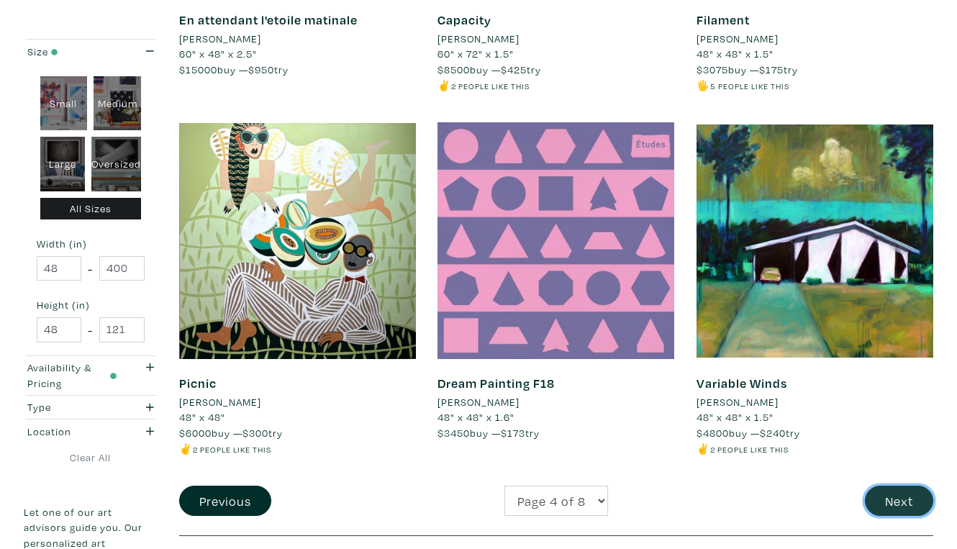 This screenshot has width=957, height=549. I want to click on a: En attendant l'etoile matinale, so click(268, 19).